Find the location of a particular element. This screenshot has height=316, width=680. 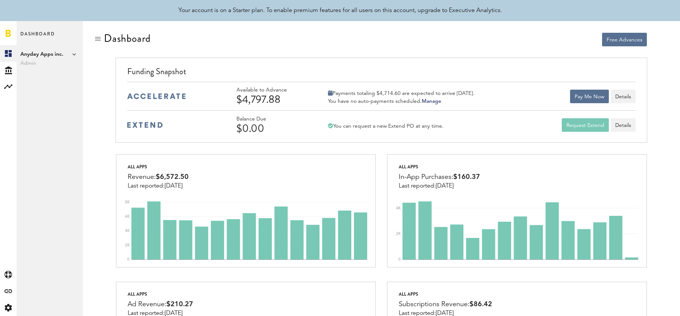

text: 6K is located at coordinates (127, 217).